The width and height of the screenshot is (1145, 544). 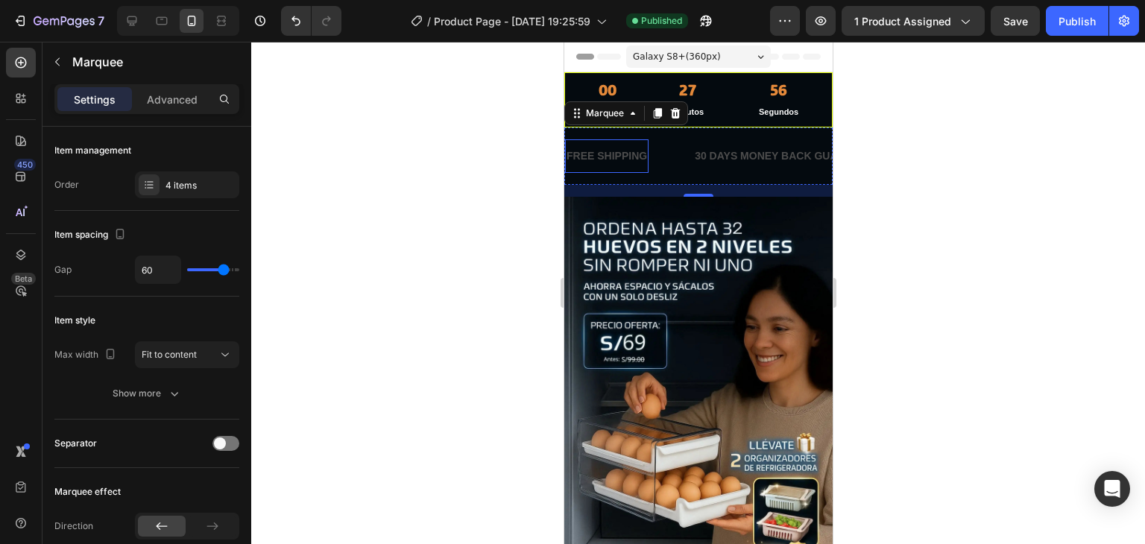 What do you see at coordinates (223, 114) in the screenshot?
I see `div: 30 DAYS MONEY BACK GUARANTEE` at bounding box center [223, 114].